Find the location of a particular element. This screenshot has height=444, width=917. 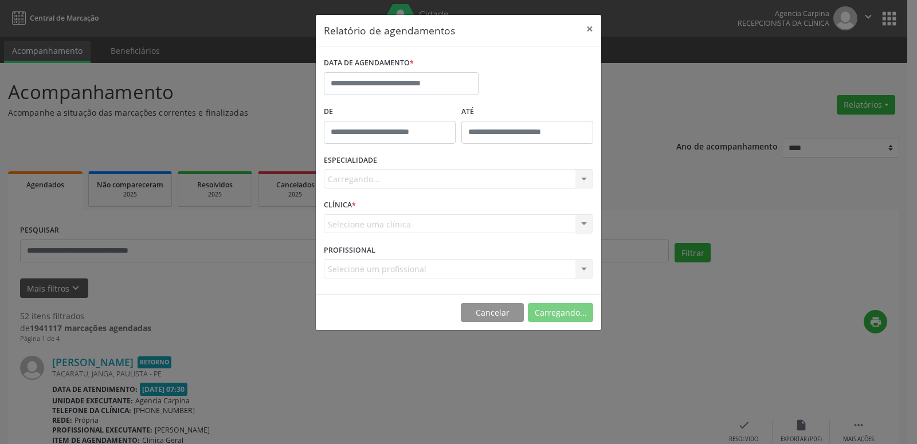

label: CLÍNICA is located at coordinates (340, 205).